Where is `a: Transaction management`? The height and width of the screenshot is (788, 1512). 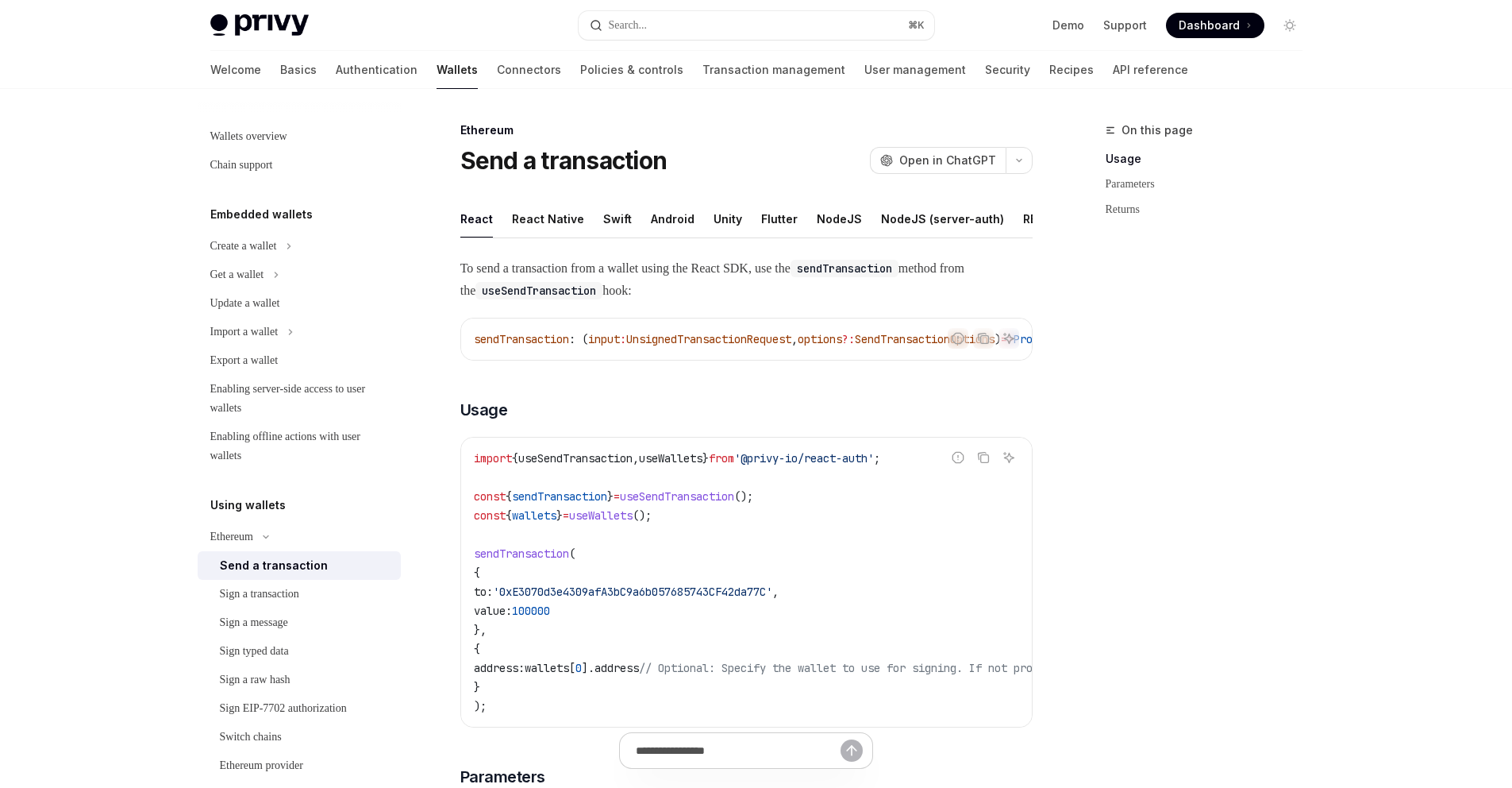 a: Transaction management is located at coordinates (774, 70).